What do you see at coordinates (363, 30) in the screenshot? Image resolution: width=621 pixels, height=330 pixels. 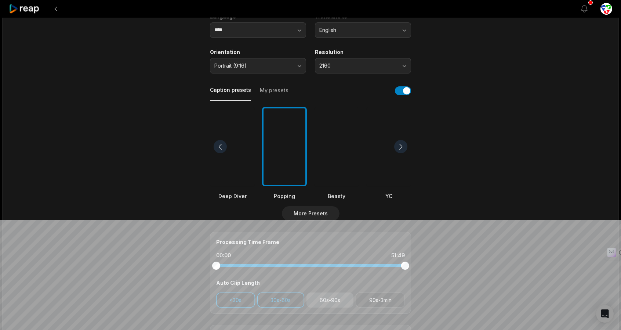 I see `button: English` at bounding box center [363, 30].